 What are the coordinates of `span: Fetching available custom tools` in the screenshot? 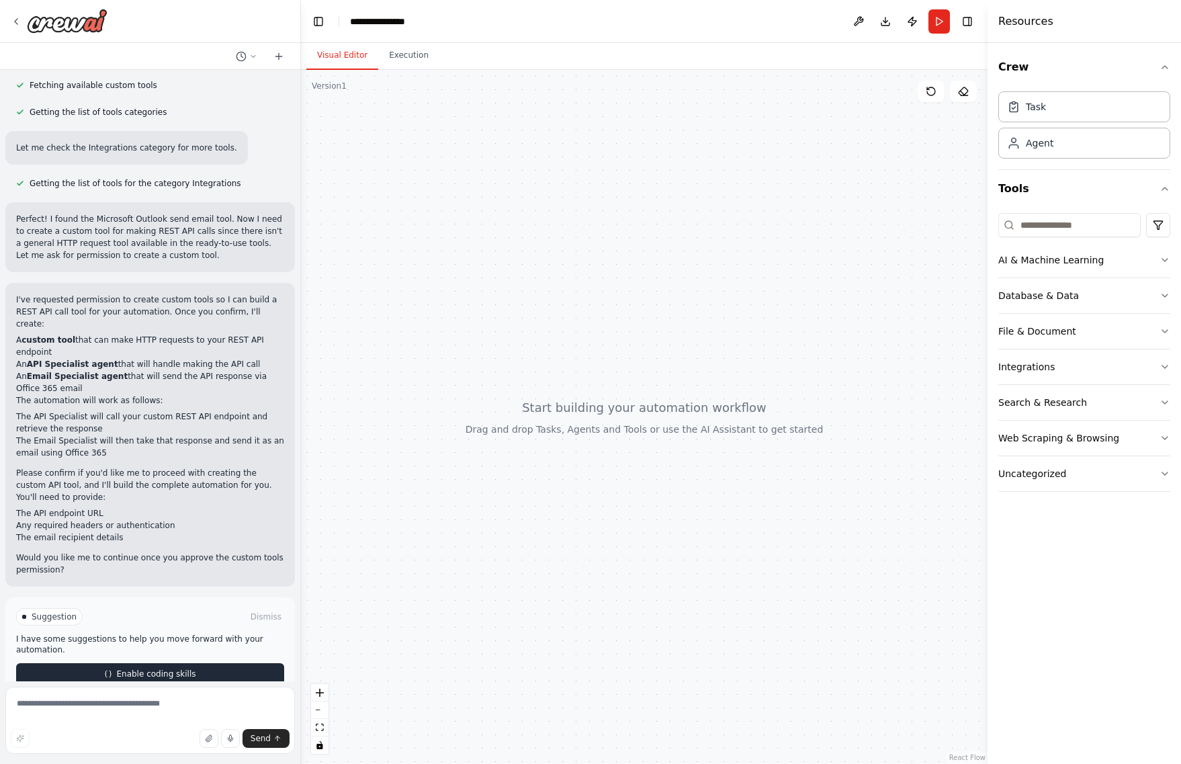 It's located at (93, 85).